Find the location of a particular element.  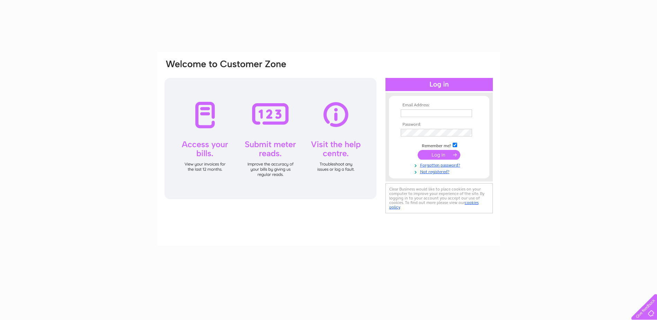

td: Remember me? is located at coordinates (439, 145).